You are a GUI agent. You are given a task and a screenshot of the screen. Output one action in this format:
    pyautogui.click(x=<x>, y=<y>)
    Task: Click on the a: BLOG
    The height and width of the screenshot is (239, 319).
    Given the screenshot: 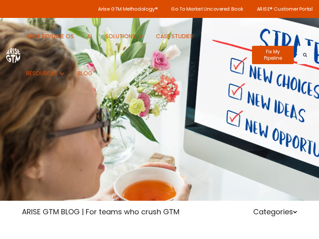 What is the action you would take?
    pyautogui.click(x=85, y=73)
    